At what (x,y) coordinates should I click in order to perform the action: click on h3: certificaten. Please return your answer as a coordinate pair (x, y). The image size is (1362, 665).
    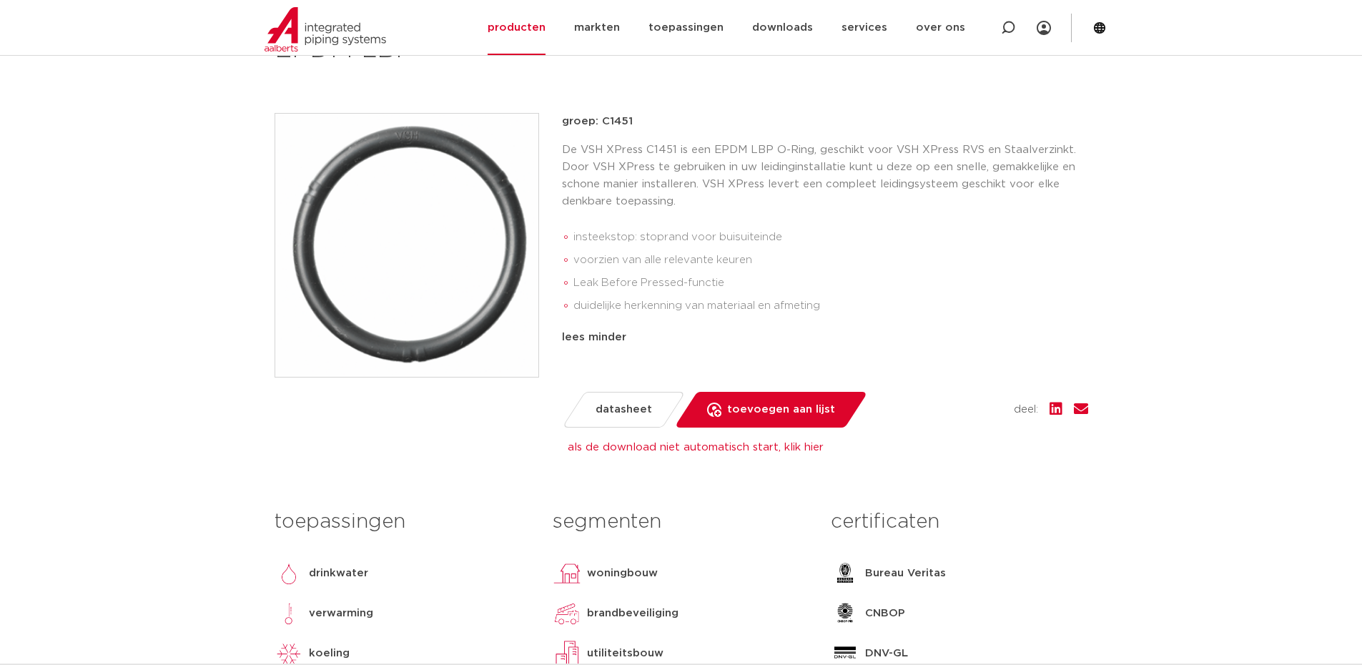
    Looking at the image, I should click on (959, 522).